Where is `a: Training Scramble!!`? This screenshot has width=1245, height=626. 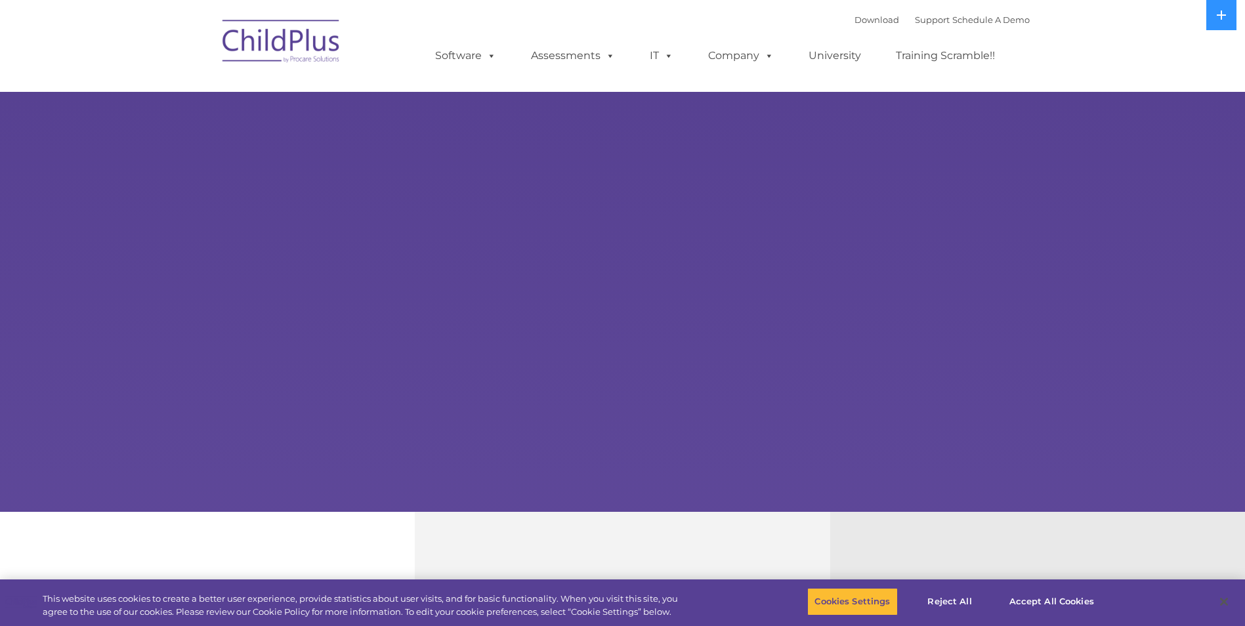 a: Training Scramble!! is located at coordinates (945, 56).